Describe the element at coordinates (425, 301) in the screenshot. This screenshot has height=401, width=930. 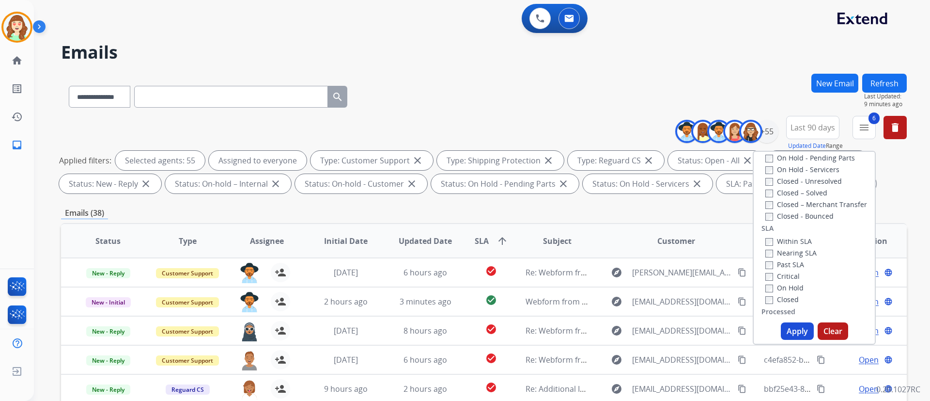
I see `span: 3 minutes ago` at that location.